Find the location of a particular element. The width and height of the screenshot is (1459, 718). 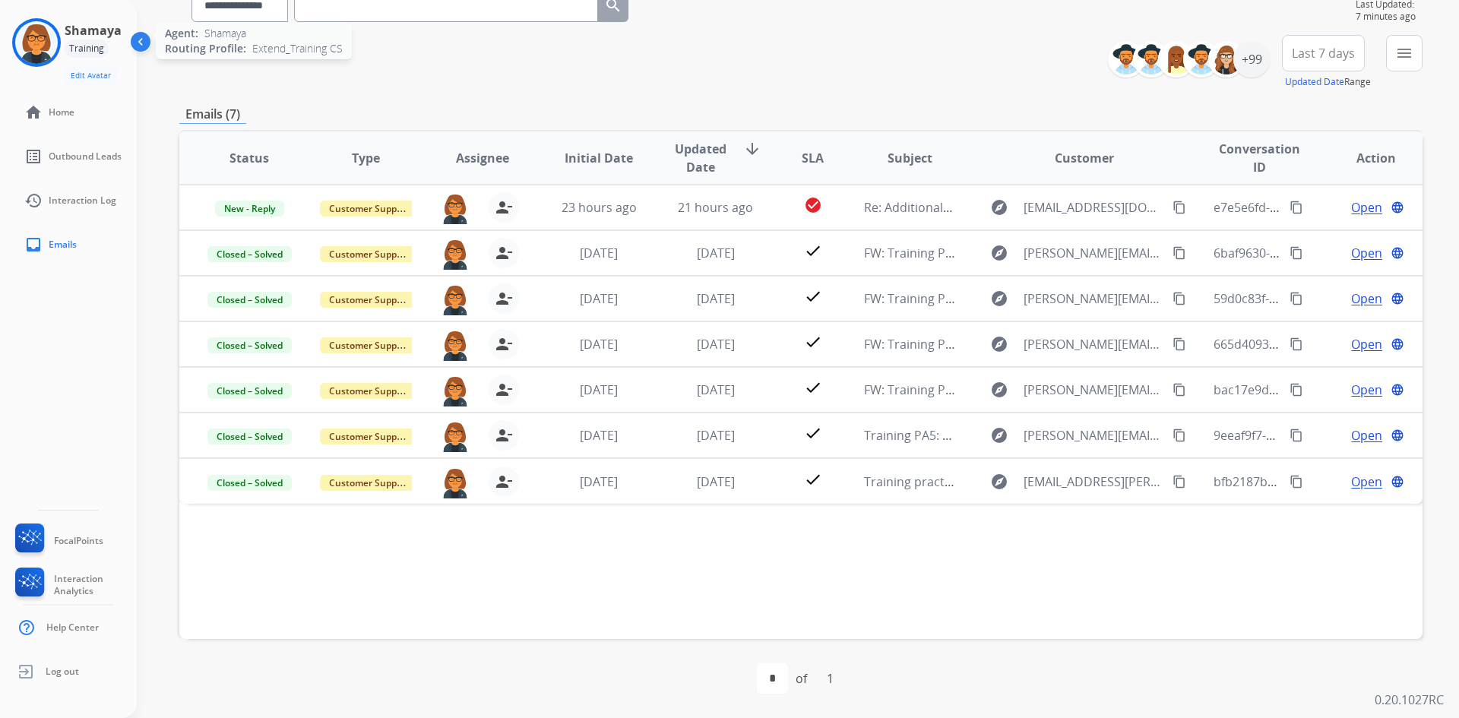

span: FocalPoints is located at coordinates (78, 541).